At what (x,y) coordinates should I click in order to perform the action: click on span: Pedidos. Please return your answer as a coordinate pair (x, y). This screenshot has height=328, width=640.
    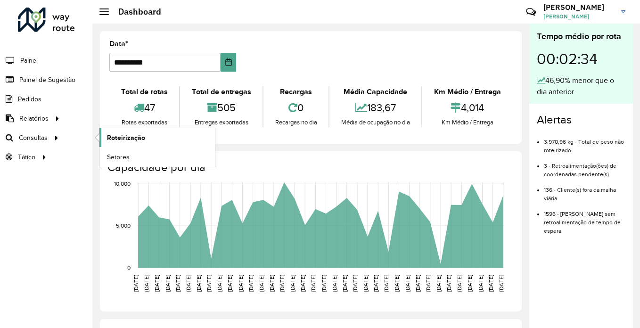
    Looking at the image, I should click on (30, 99).